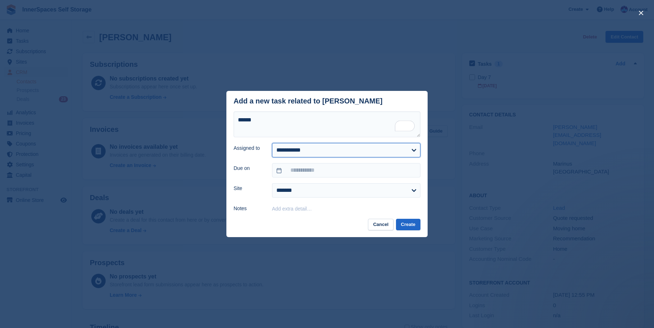  Describe the element at coordinates (292, 209) in the screenshot. I see `button: Add extra detail…` at that location.